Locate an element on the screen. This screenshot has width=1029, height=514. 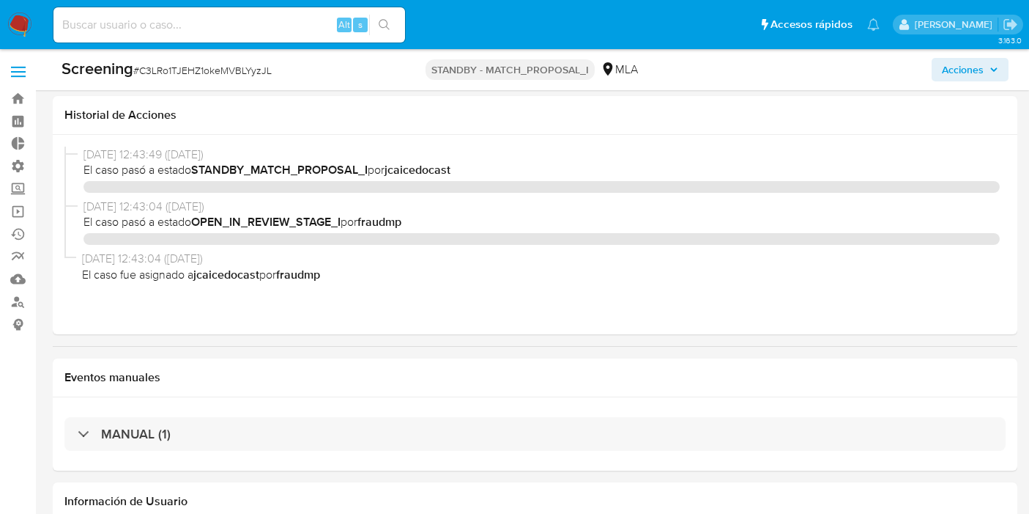
span: Acciones is located at coordinates (963, 70).